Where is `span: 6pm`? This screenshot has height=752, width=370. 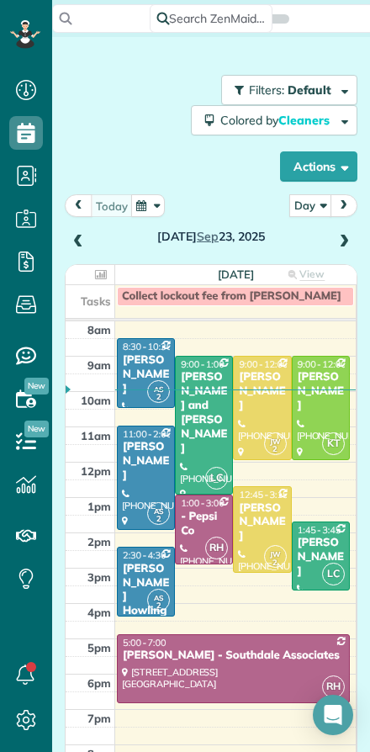
span: 6pm is located at coordinates (99, 683).